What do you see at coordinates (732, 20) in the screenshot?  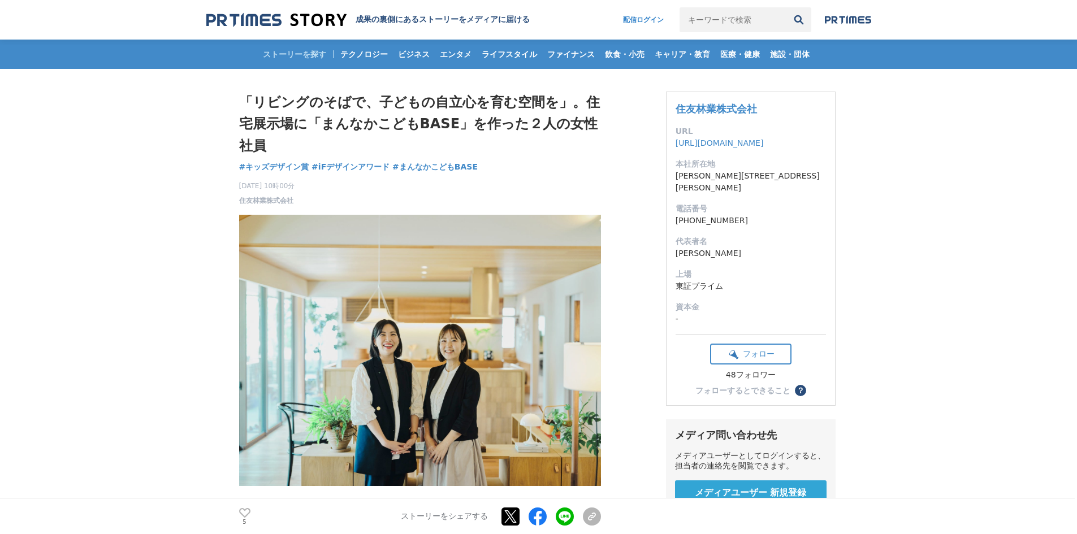 I see `input: キーワードで検索` at bounding box center [732, 20].